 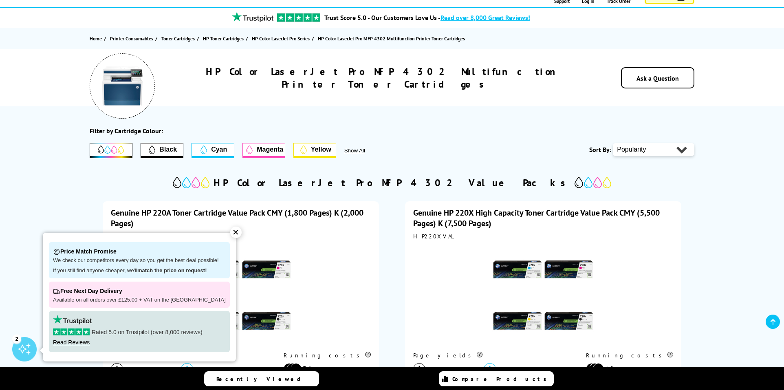 I want to click on a: Genuine HP 220A Toner Cartridge Value Pack CMY (1,800 Pages) K (2,000 Pages), so click(x=237, y=218).